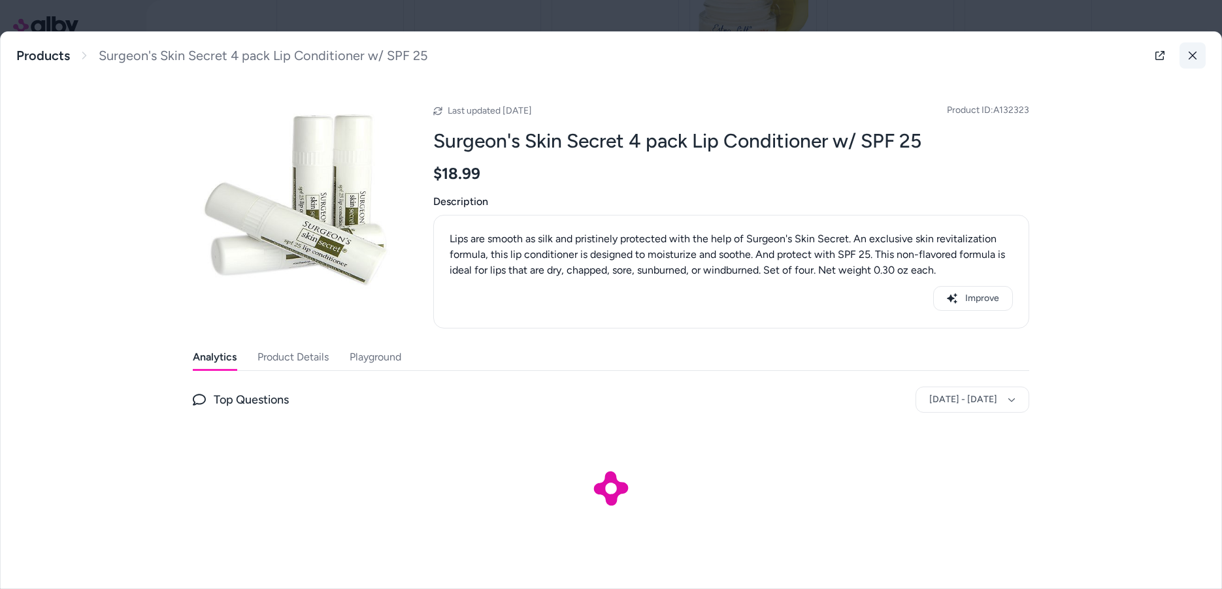  Describe the element at coordinates (731, 255) in the screenshot. I see `p: Lips are smooth as silk and pristinely protected with the help of Surgeon's Skin Secret. An exclu...` at that location.